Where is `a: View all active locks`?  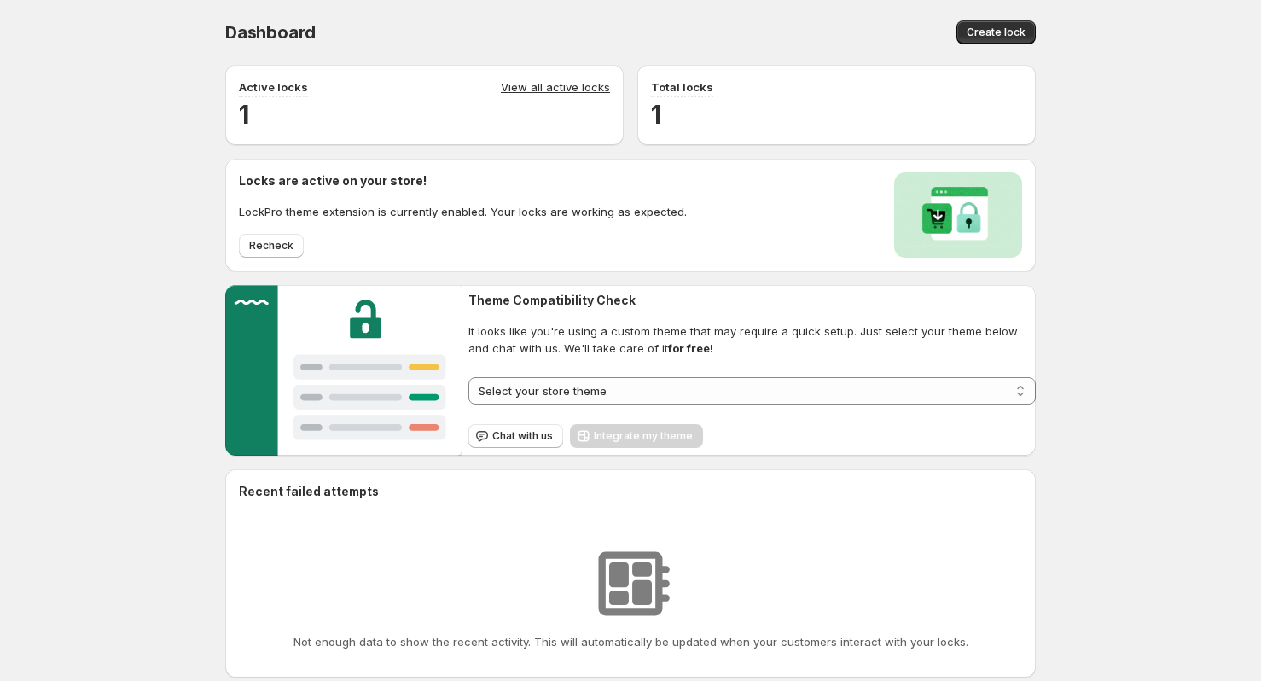
a: View all active locks is located at coordinates (556, 88).